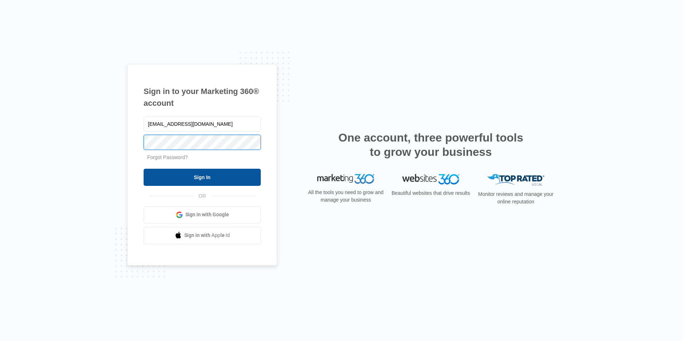 The width and height of the screenshot is (683, 341). What do you see at coordinates (202, 196) in the screenshot?
I see `span: OR` at bounding box center [202, 196].